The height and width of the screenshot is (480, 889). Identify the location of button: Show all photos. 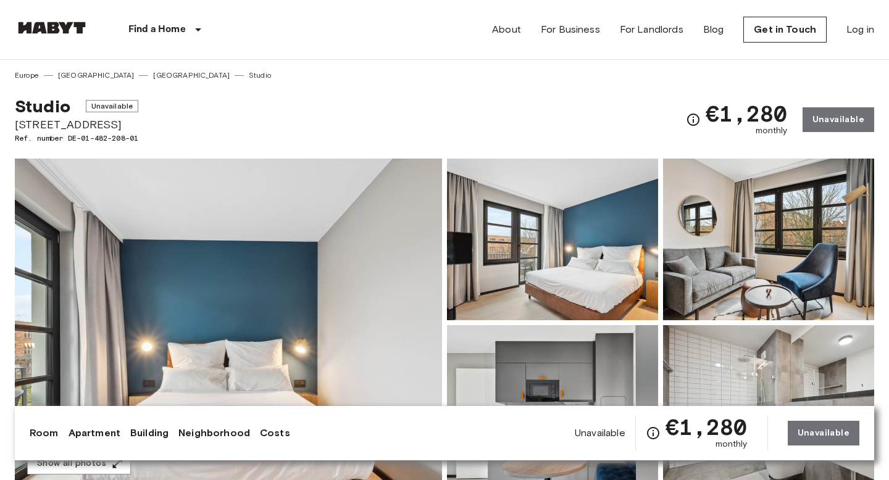
(79, 464).